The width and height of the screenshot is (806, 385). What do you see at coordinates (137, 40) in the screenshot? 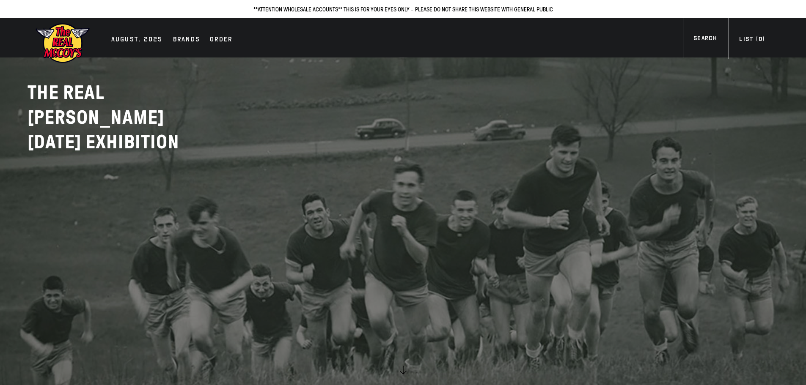
I see `div: AUGUST. 2025` at bounding box center [137, 40].